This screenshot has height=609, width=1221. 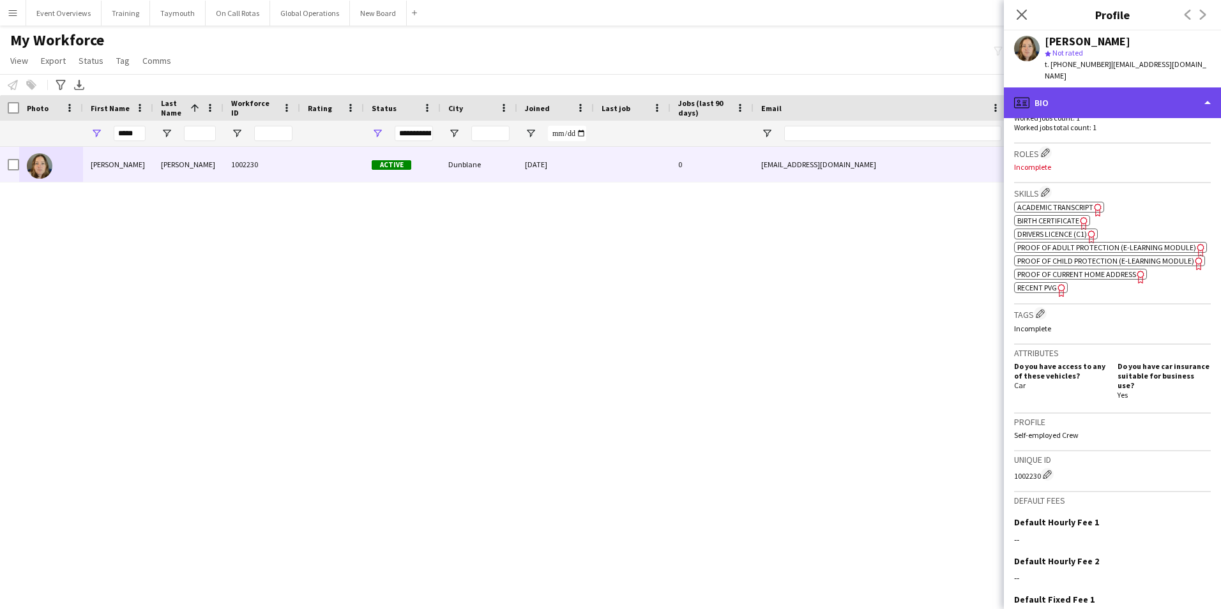 What do you see at coordinates (61, 85) in the screenshot?
I see `app-action-btn: Advanced filters` at bounding box center [61, 85].